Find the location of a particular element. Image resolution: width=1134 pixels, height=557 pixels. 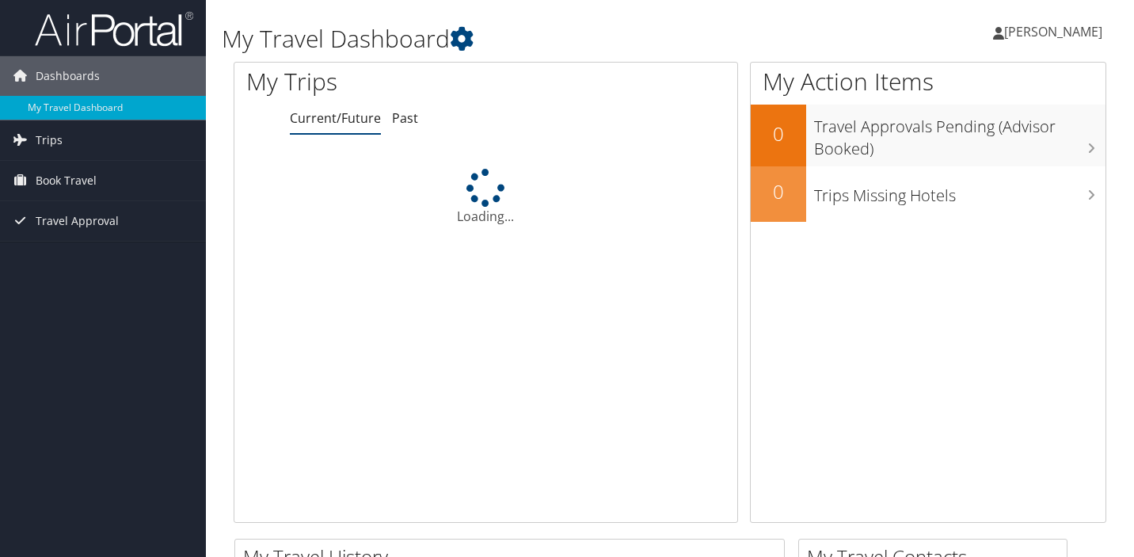

h3: Travel Approvals Pending (Advisor Booked) is located at coordinates (960, 134).